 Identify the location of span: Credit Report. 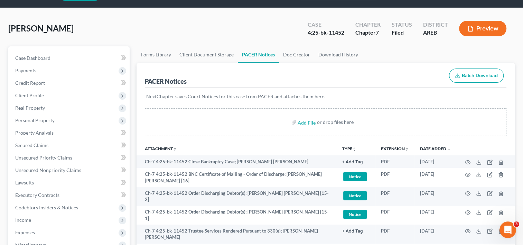
(30, 83).